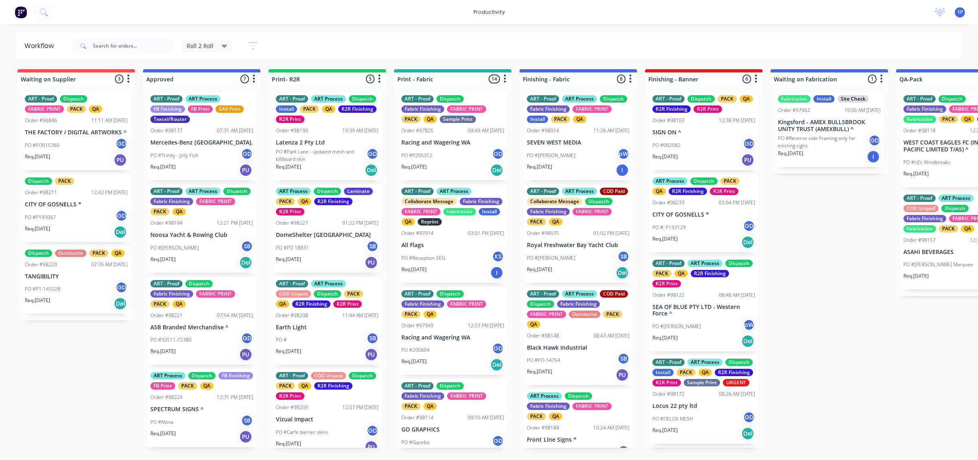 The height and width of the screenshot is (460, 978). Describe the element at coordinates (668, 121) in the screenshot. I see `div: Order #98103` at that location.